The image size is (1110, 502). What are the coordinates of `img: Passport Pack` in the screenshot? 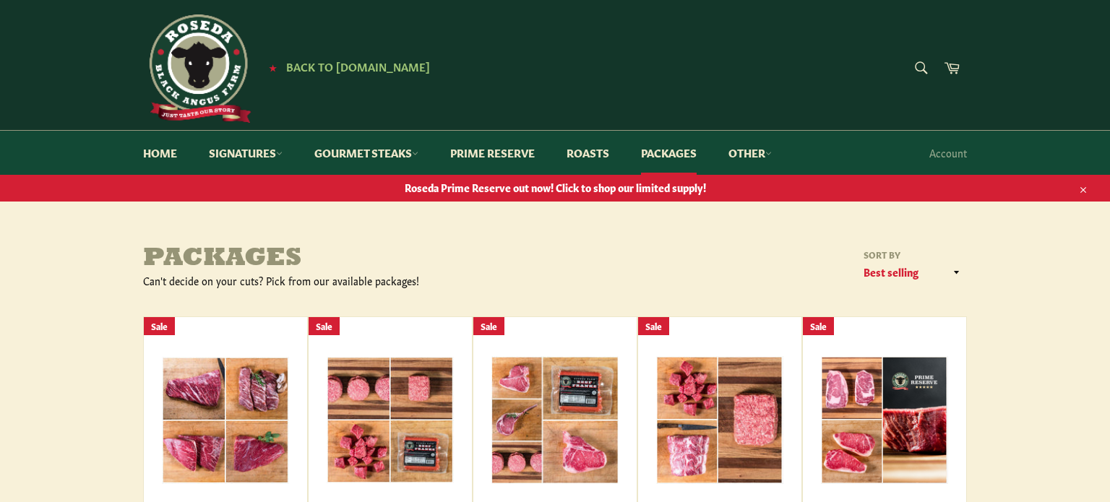 It's located at (225, 421).